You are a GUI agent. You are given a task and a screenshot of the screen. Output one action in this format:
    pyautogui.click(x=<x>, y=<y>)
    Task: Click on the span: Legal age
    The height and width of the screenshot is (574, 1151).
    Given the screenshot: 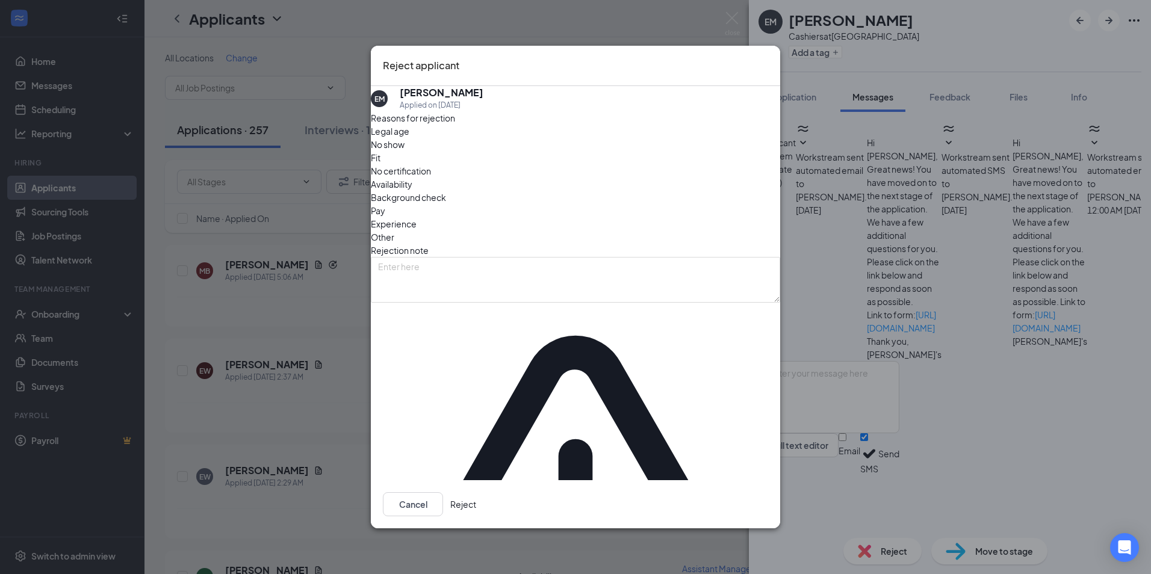 What is the action you would take?
    pyautogui.click(x=390, y=131)
    